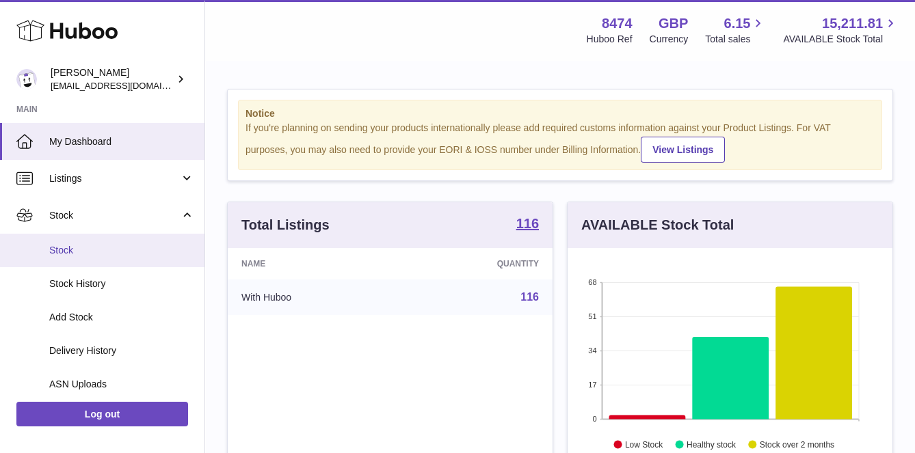 The width and height of the screenshot is (915, 453). I want to click on th: Name, so click(313, 264).